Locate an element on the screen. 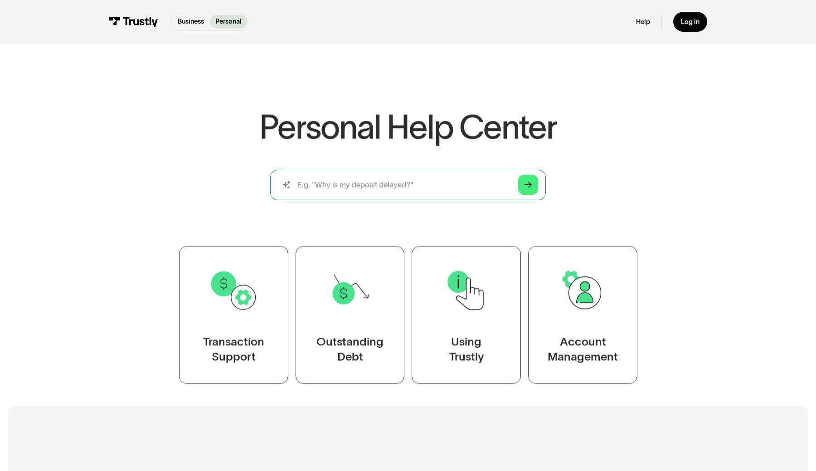 This screenshot has height=471, width=816. a: Business is located at coordinates (191, 22).